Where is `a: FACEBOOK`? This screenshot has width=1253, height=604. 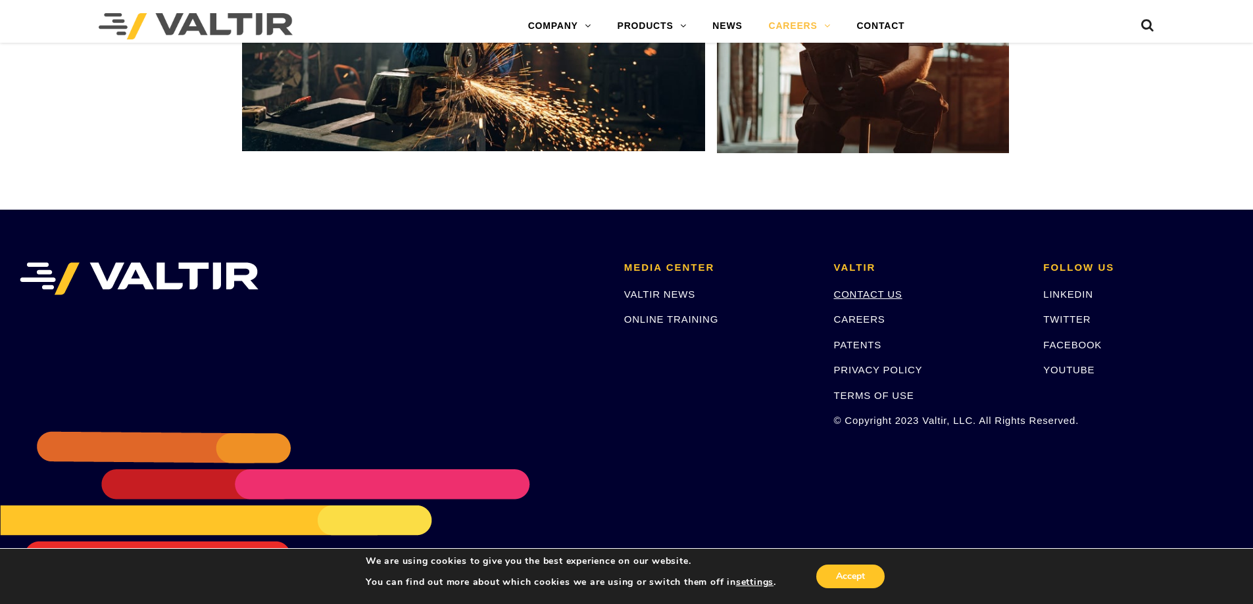
a: FACEBOOK is located at coordinates (1072, 345).